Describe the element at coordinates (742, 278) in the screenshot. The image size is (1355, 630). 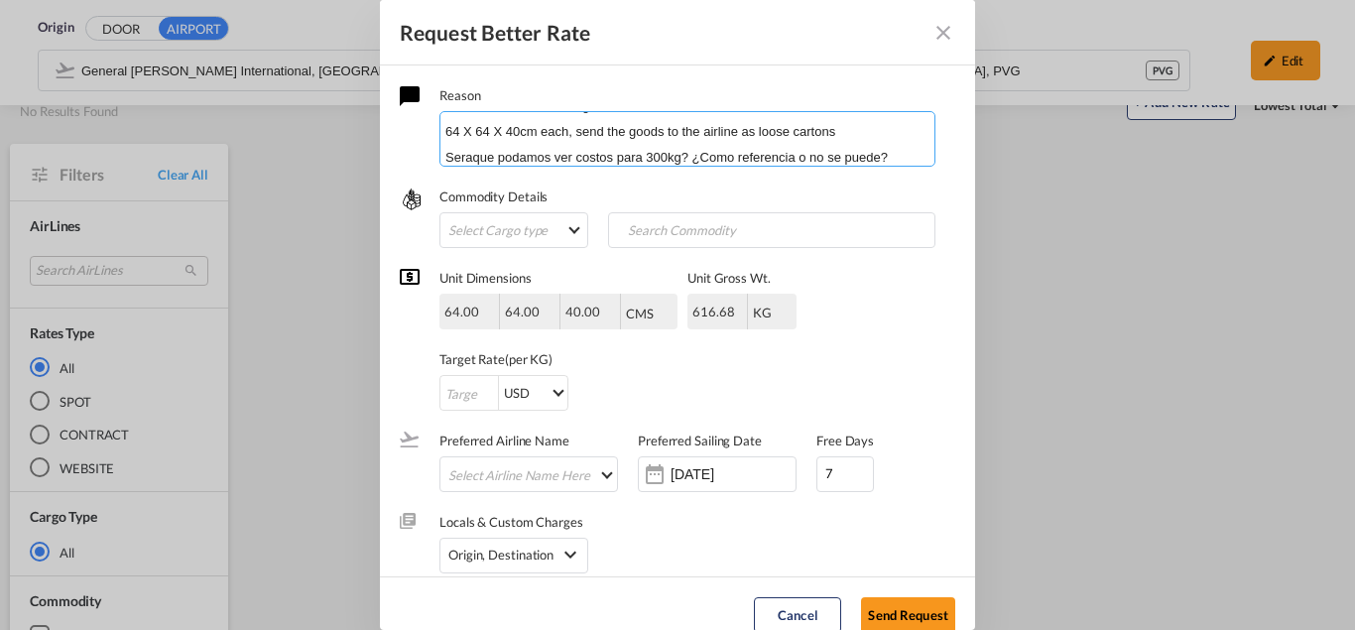
I see `label: Unit Gross Wt.` at that location.